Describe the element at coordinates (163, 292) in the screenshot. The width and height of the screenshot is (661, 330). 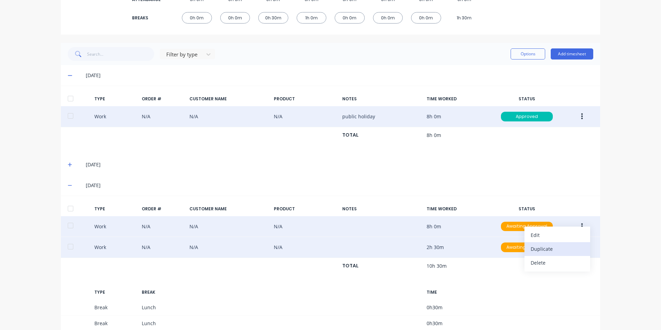
I see `div: BREAK` at that location.